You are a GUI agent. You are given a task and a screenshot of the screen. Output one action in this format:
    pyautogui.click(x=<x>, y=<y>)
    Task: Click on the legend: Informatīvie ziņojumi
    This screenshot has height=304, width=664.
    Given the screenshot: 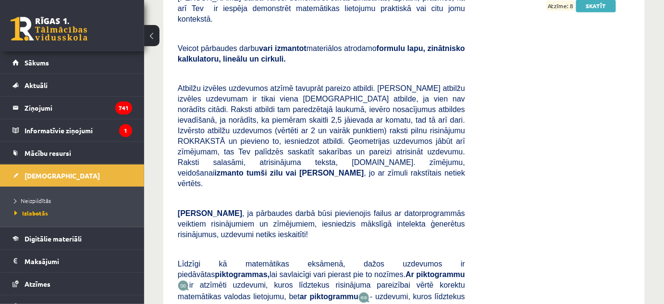 What is the action you would take?
    pyautogui.click(x=78, y=130)
    